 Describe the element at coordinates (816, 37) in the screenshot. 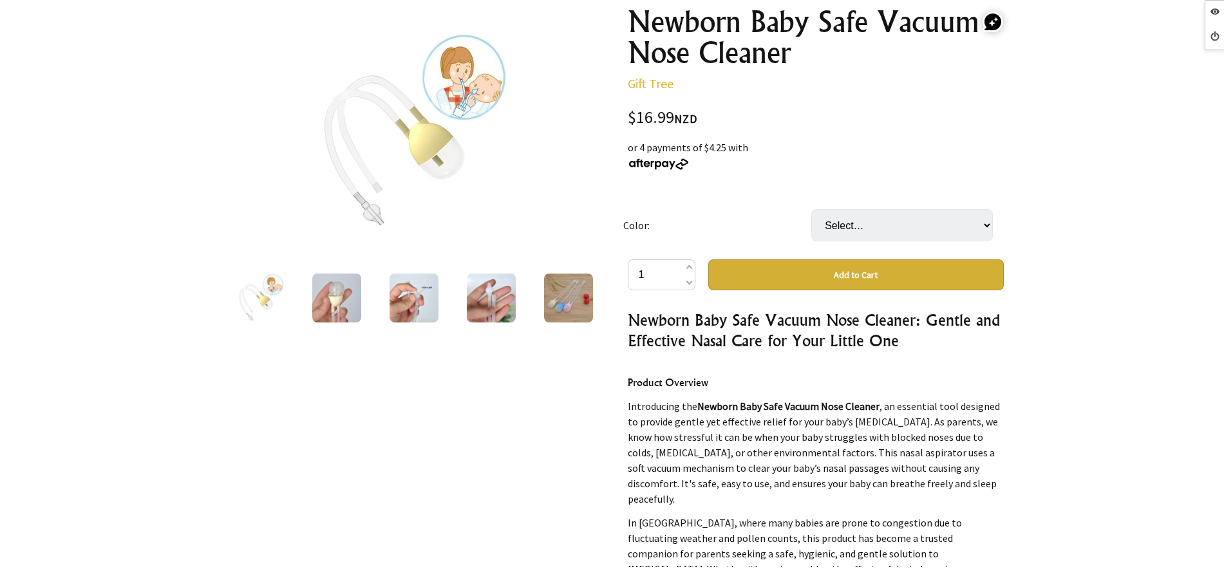

I see `h1: Newborn Baby Safe Vacuum Nose Cleaner` at that location.